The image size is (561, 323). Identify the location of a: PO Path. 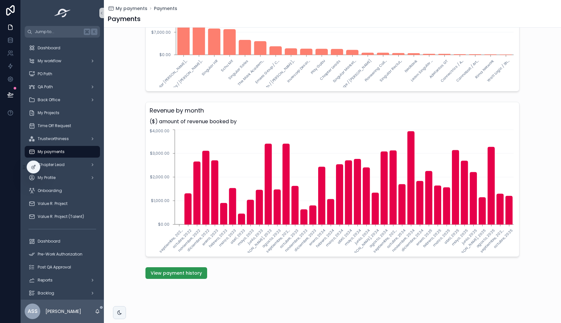
(62, 74).